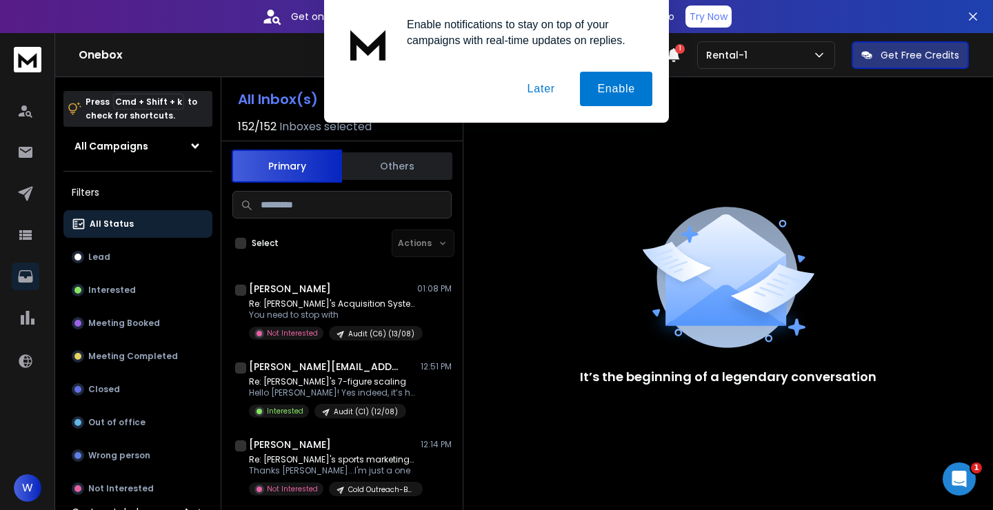 This screenshot has height=510, width=993. What do you see at coordinates (287, 166) in the screenshot?
I see `button: Primary` at bounding box center [287, 166].